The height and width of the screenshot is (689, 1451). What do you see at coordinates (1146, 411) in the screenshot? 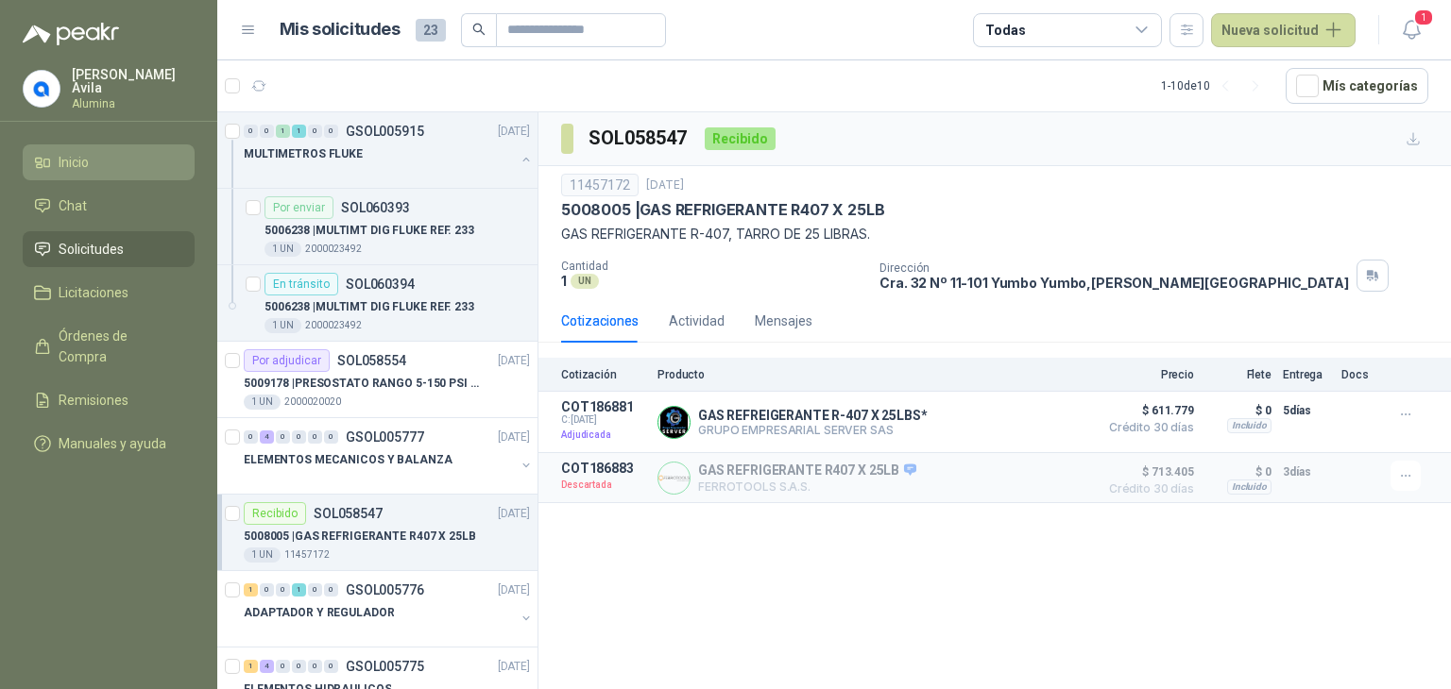
I see `span: $ 611.779` at bounding box center [1146, 411].